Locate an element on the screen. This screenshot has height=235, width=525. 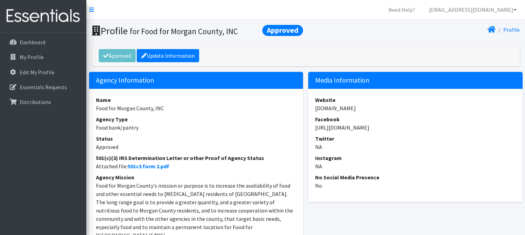
p: Distributions is located at coordinates (35, 102).